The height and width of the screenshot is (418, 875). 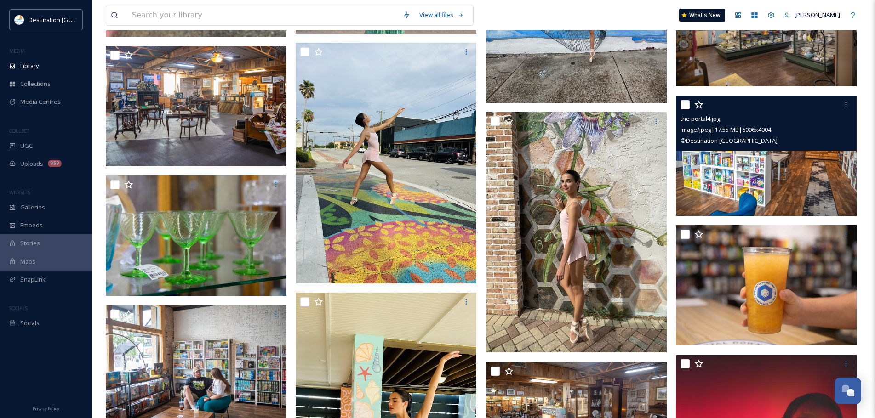 I want to click on button: Open Chat, so click(x=848, y=391).